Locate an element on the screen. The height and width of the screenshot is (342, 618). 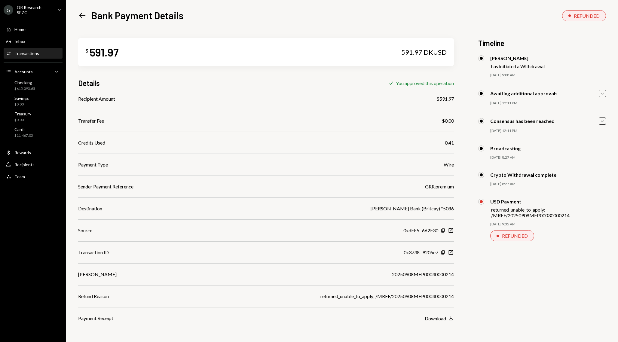
div: Sender Payment Reference is located at coordinates (106, 187).